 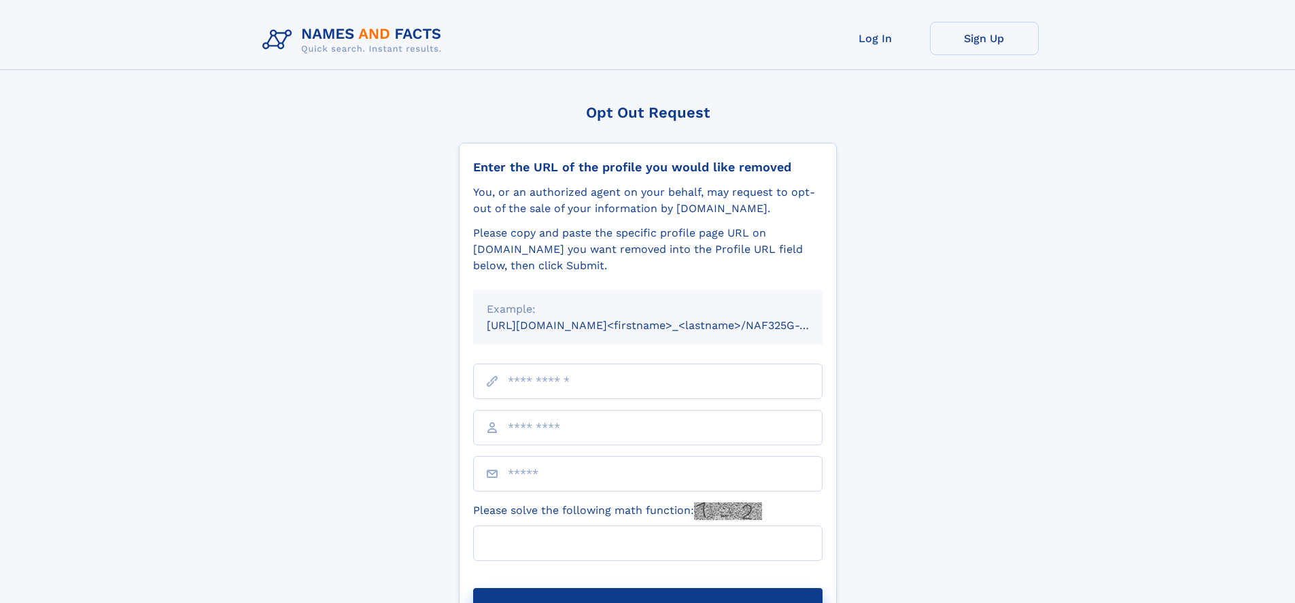 I want to click on a: Log In, so click(x=876, y=38).